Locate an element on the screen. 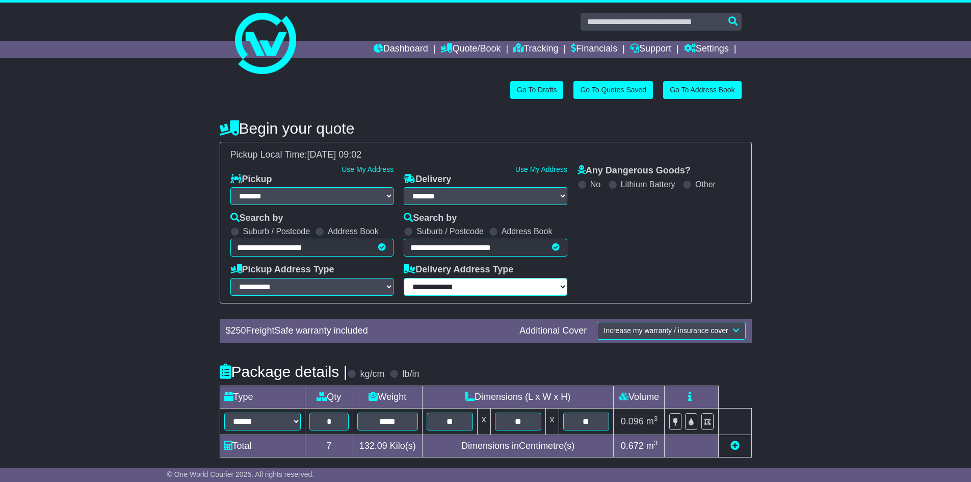 The width and height of the screenshot is (971, 482). label: Delivery Address Type is located at coordinates (458, 270).